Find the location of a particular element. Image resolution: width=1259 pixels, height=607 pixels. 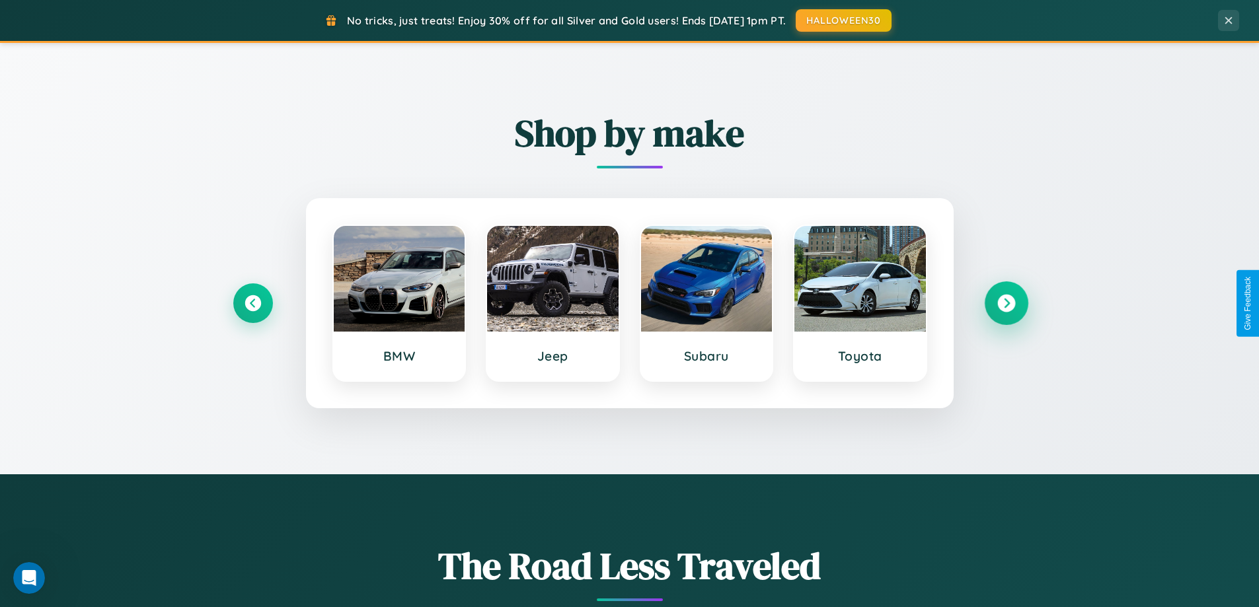

div: Give Feedback is located at coordinates (1248, 303).